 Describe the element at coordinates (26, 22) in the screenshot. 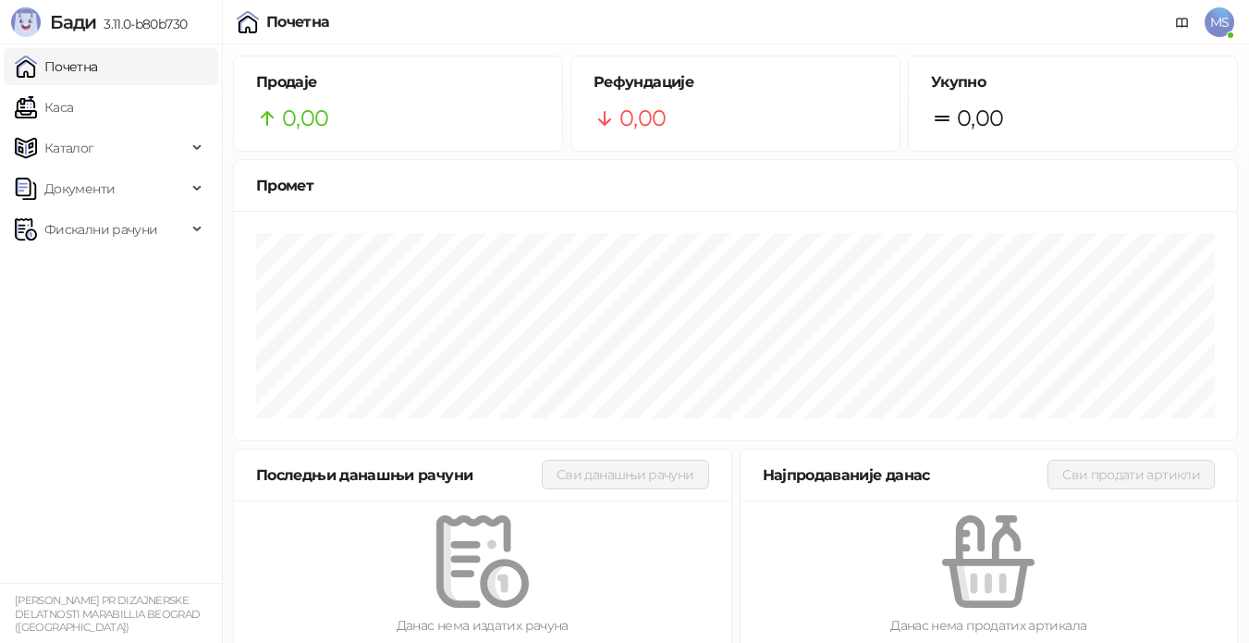

I see `img: Logo` at that location.